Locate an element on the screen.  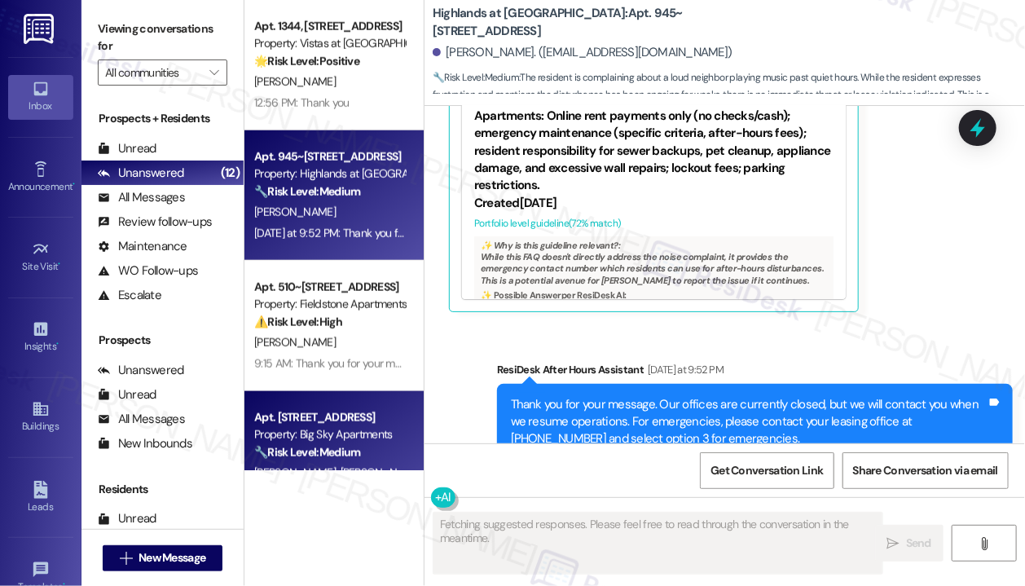
div: Prospects + Residents is located at coordinates (162, 118).